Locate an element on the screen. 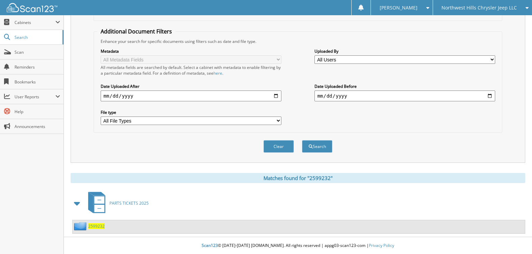 The width and height of the screenshot is (532, 254). label: Date Uploaded Before is located at coordinates (405, 86).